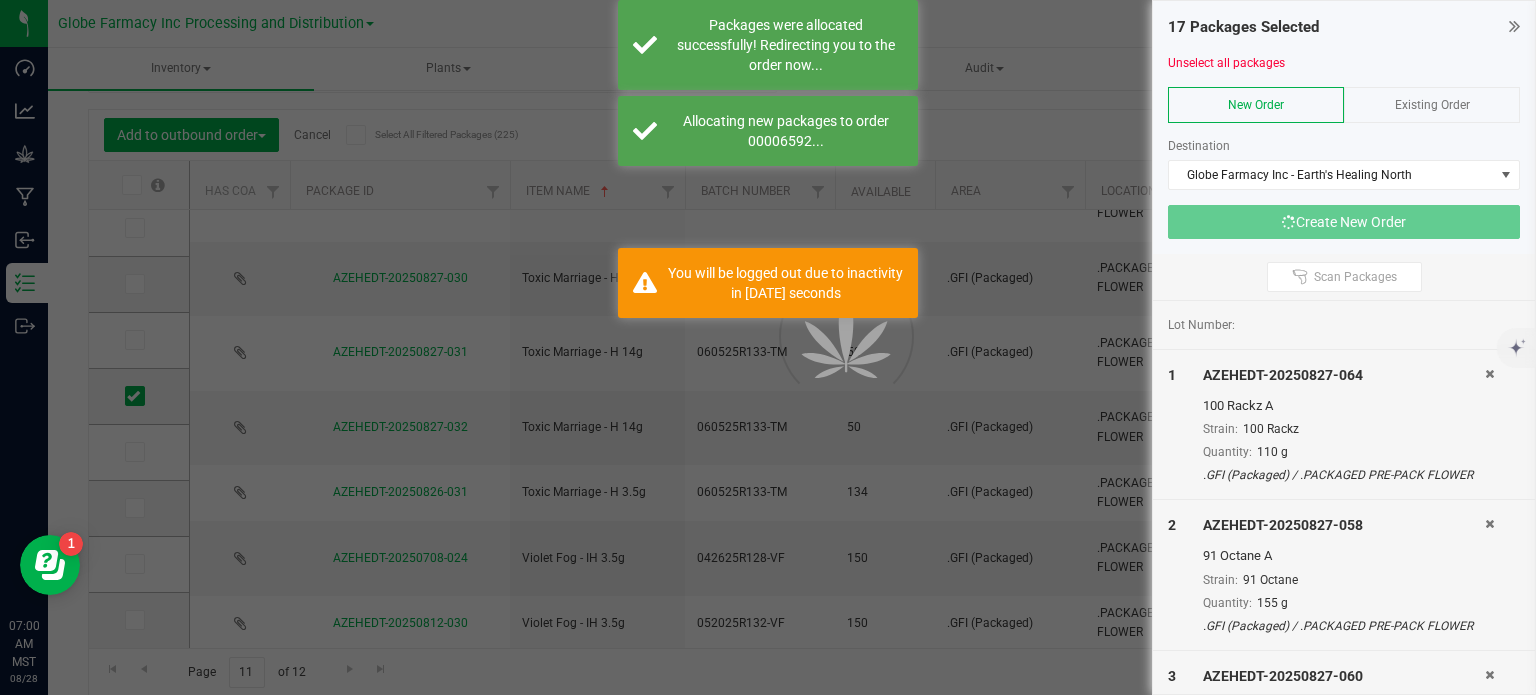  Describe the element at coordinates (785, 283) in the screenshot. I see `div: You will be logged out due to inactivity in 1507 seconds` at that location.